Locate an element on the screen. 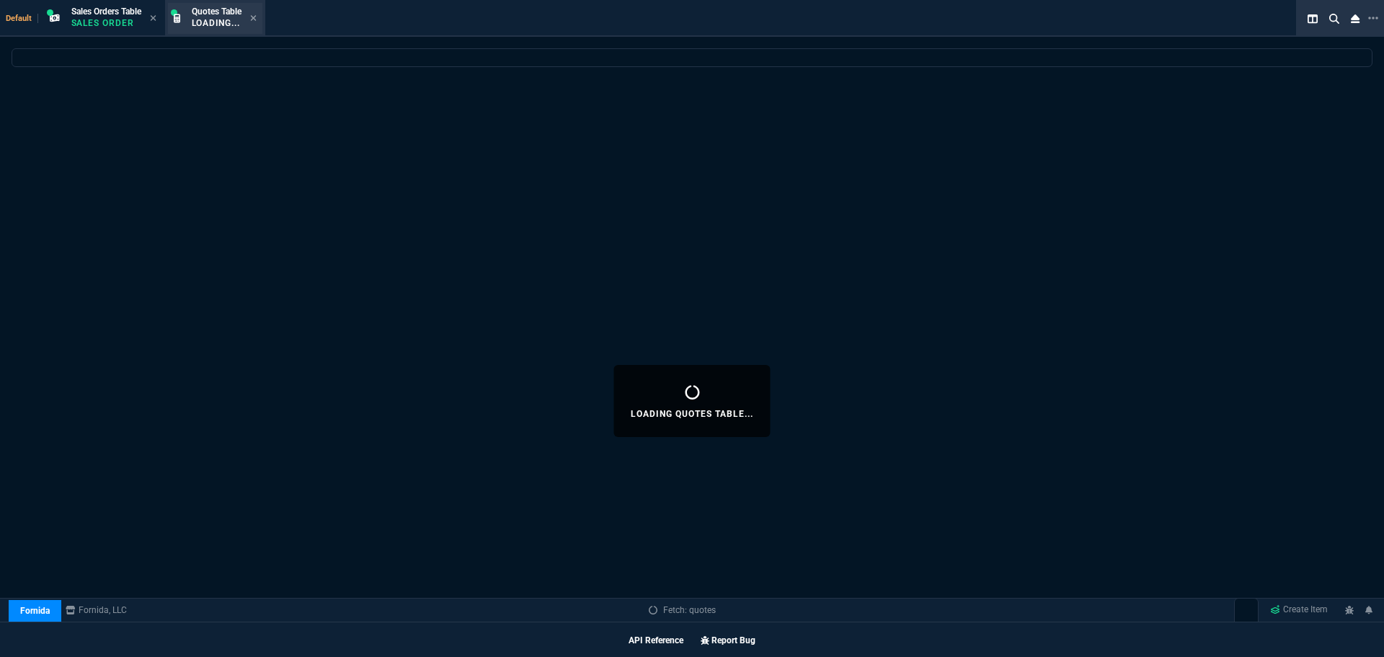 Image resolution: width=1384 pixels, height=657 pixels. nx-icon: Close Workbench is located at coordinates (1355, 19).